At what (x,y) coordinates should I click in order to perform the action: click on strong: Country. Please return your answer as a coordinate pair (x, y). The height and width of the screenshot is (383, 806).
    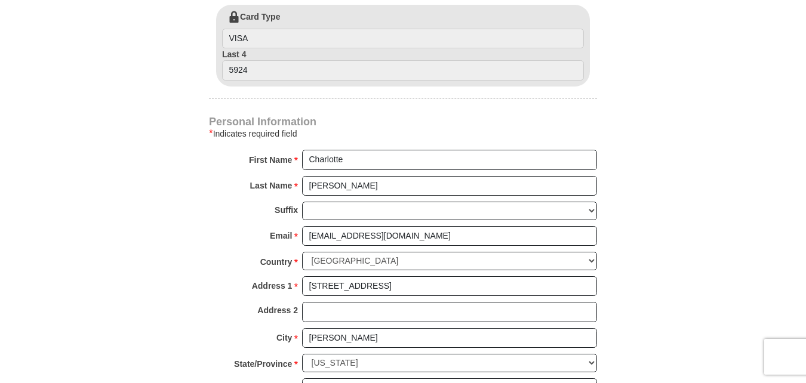
    Looking at the image, I should click on (277, 262).